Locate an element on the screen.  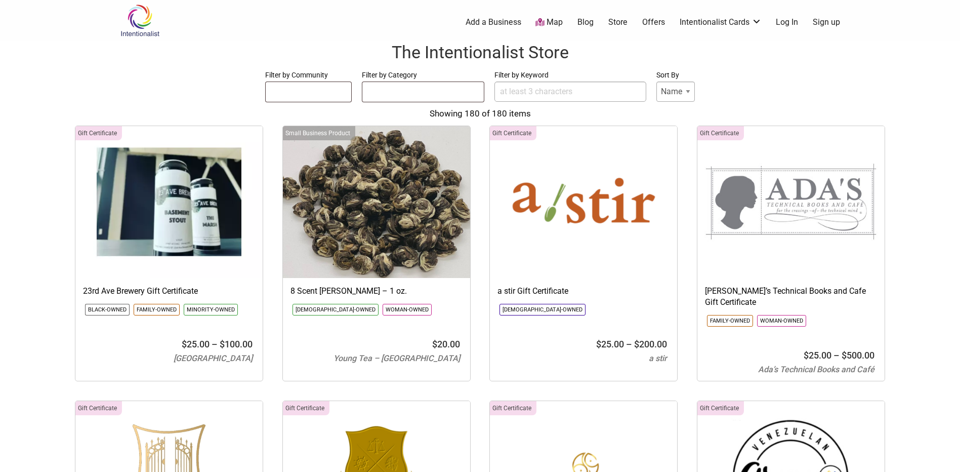
img: Intentionalist is located at coordinates (140, 20).